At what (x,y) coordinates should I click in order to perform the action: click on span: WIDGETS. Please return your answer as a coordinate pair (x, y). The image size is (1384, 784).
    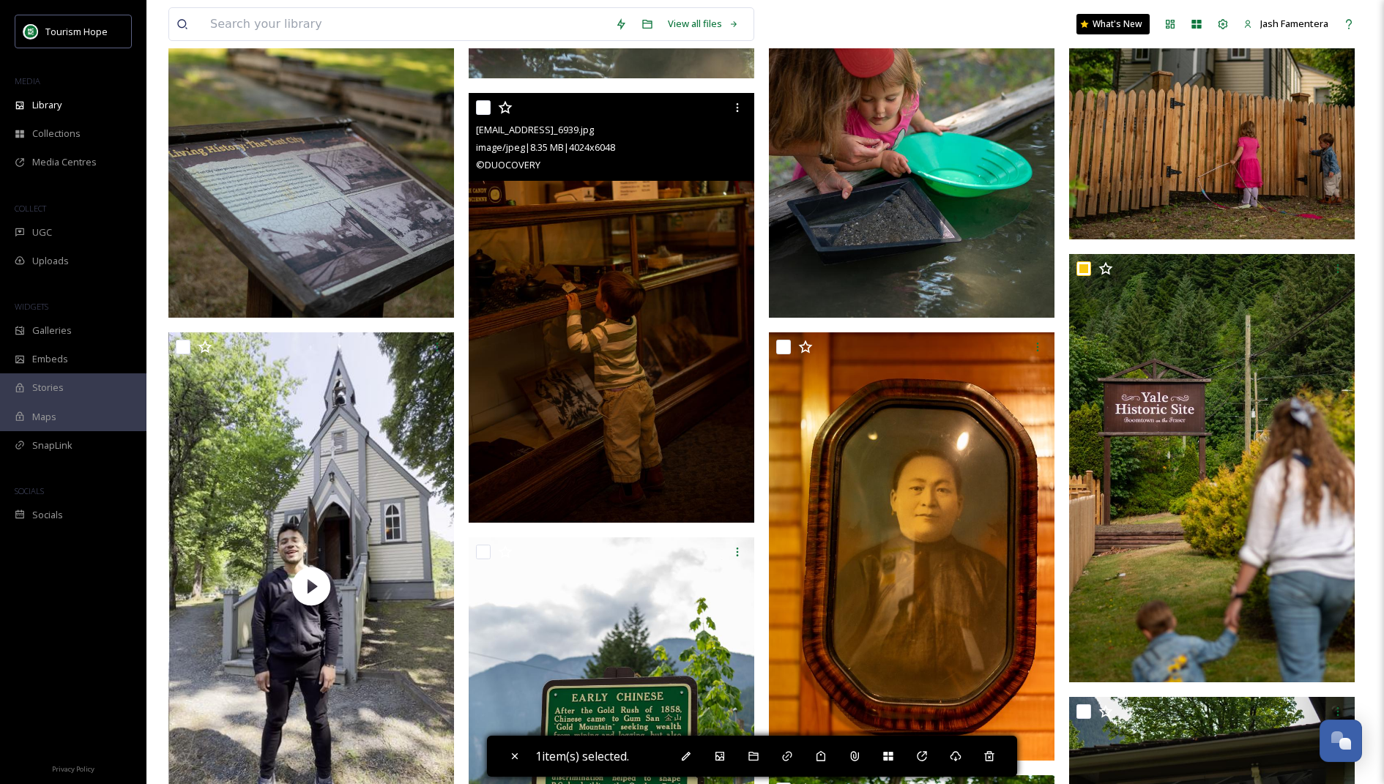
    Looking at the image, I should click on (31, 306).